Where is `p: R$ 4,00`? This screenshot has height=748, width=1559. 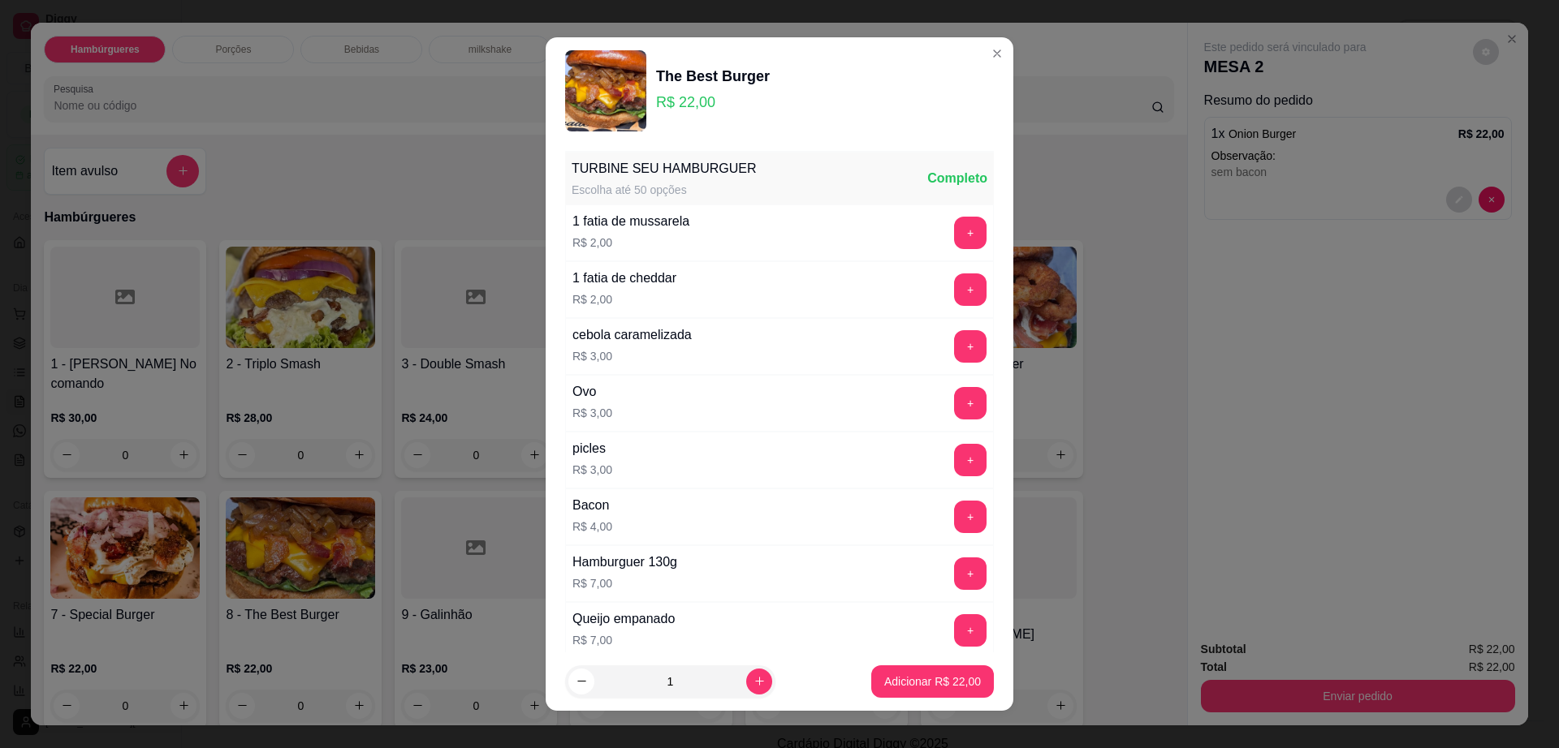
p: R$ 4,00 is located at coordinates (592, 527).